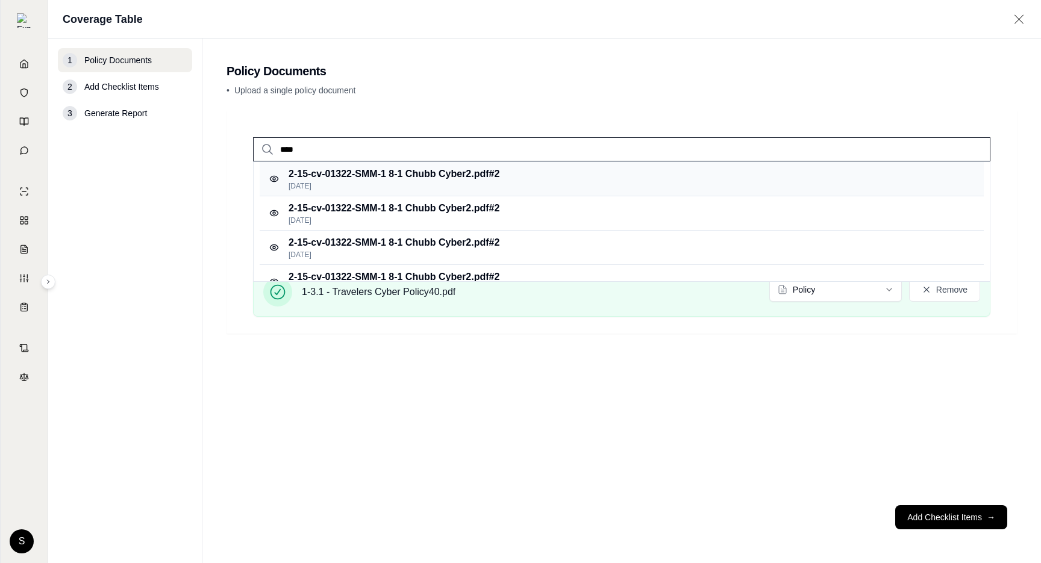  I want to click on h1: Coverage Table, so click(102, 19).